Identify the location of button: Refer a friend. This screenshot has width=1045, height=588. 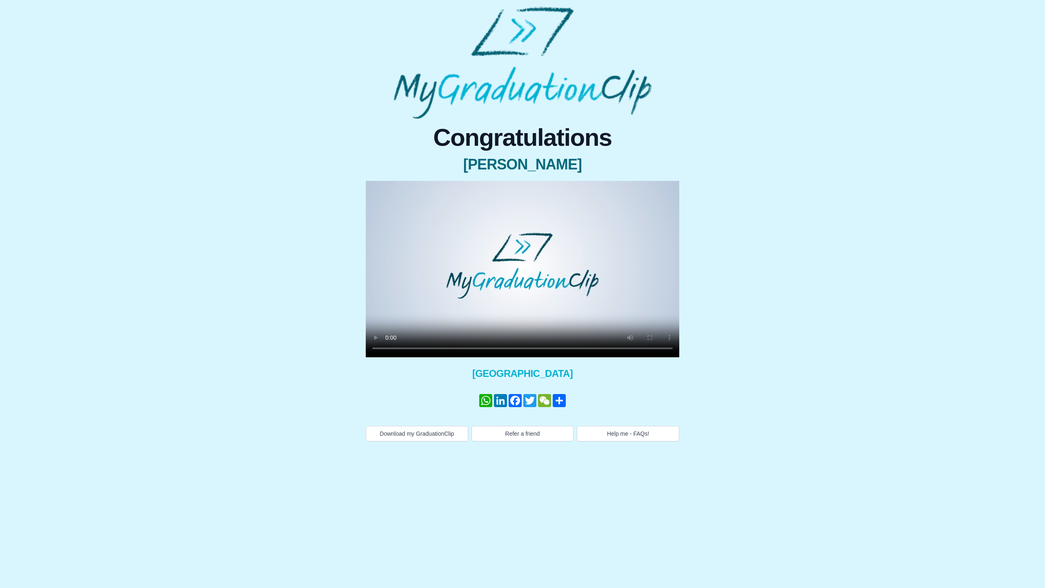
(523, 434).